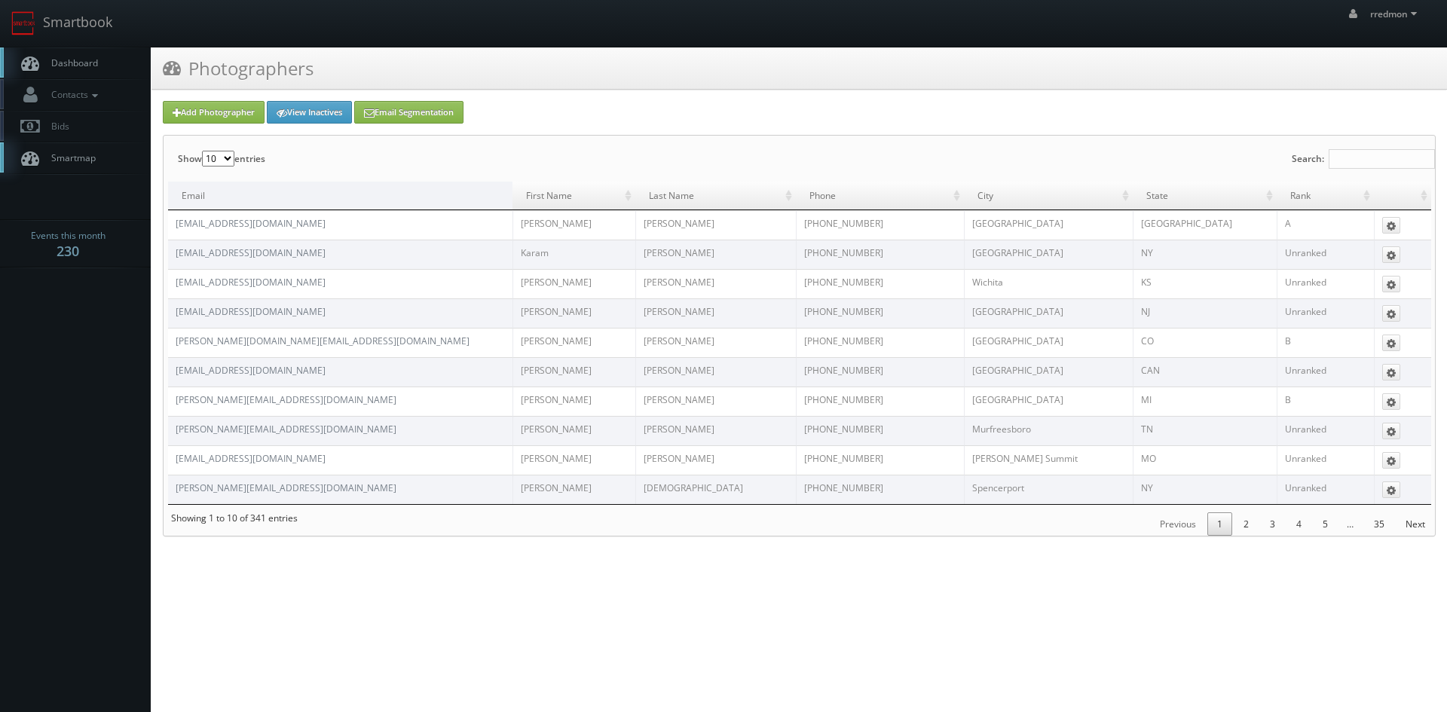  I want to click on td: MO, so click(1205, 460).